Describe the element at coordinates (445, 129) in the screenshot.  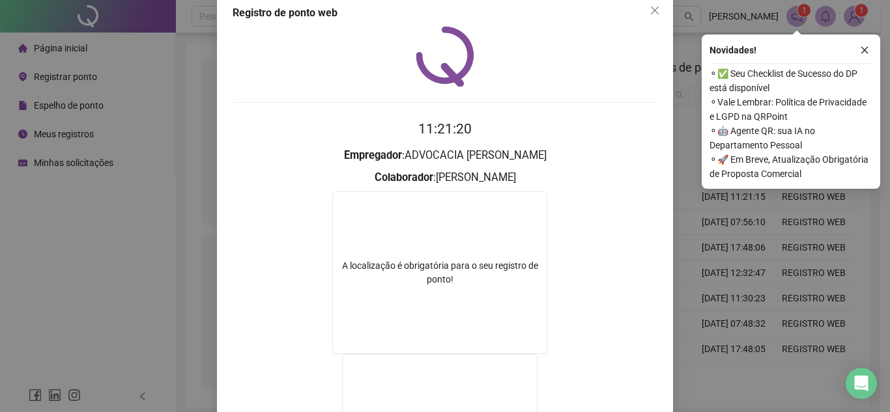
I see `time: 11:21:20` at that location.